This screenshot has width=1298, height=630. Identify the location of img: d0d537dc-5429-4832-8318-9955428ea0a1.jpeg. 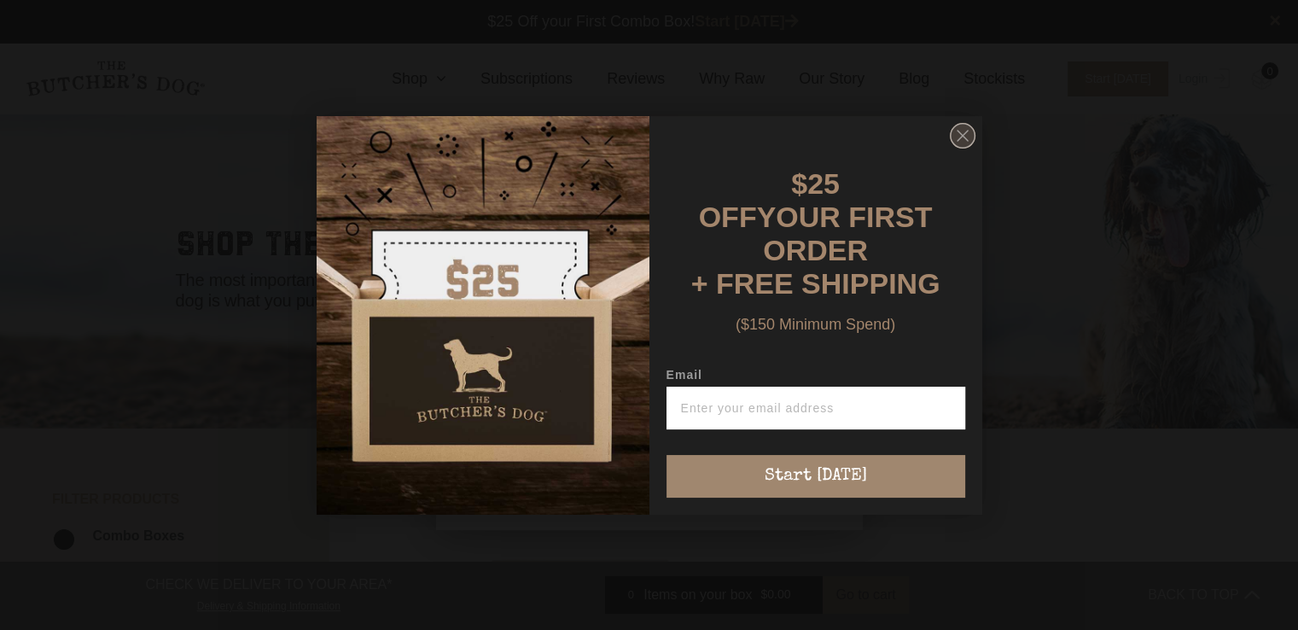
(483, 315).